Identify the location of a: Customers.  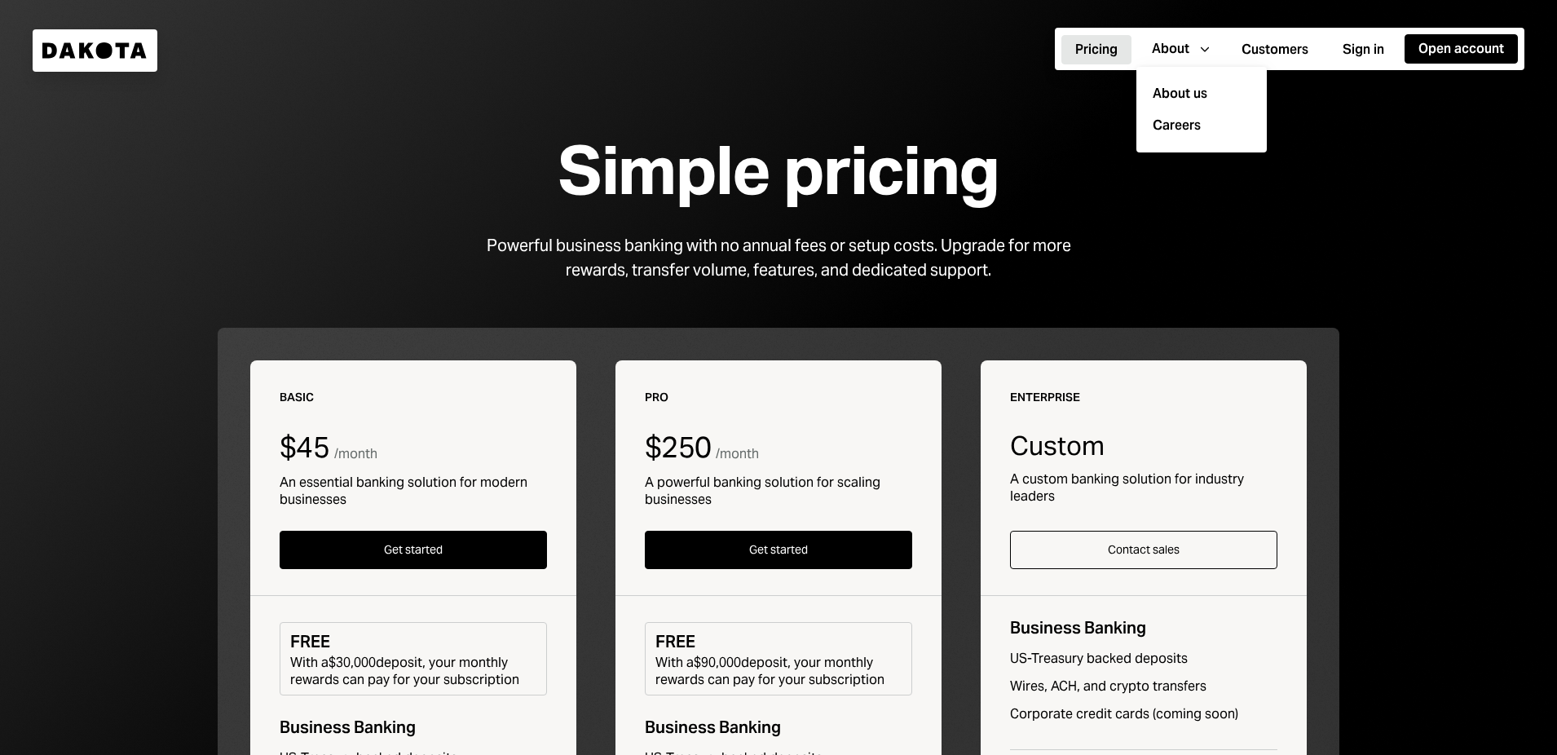
(1275, 49).